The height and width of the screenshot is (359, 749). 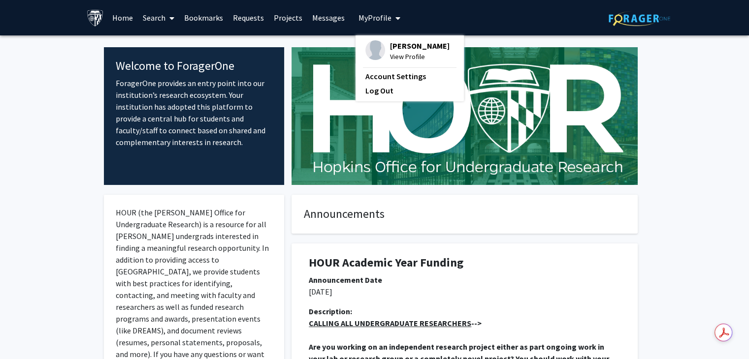 I want to click on a: Log Out, so click(x=410, y=91).